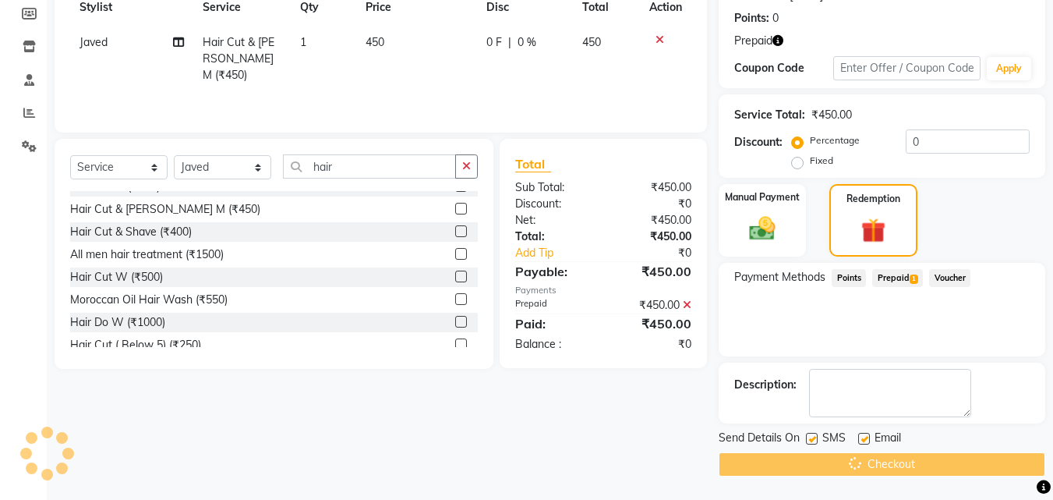 Image resolution: width=1053 pixels, height=500 pixels. Describe the element at coordinates (554, 187) in the screenshot. I see `div: Sub Total:` at that location.